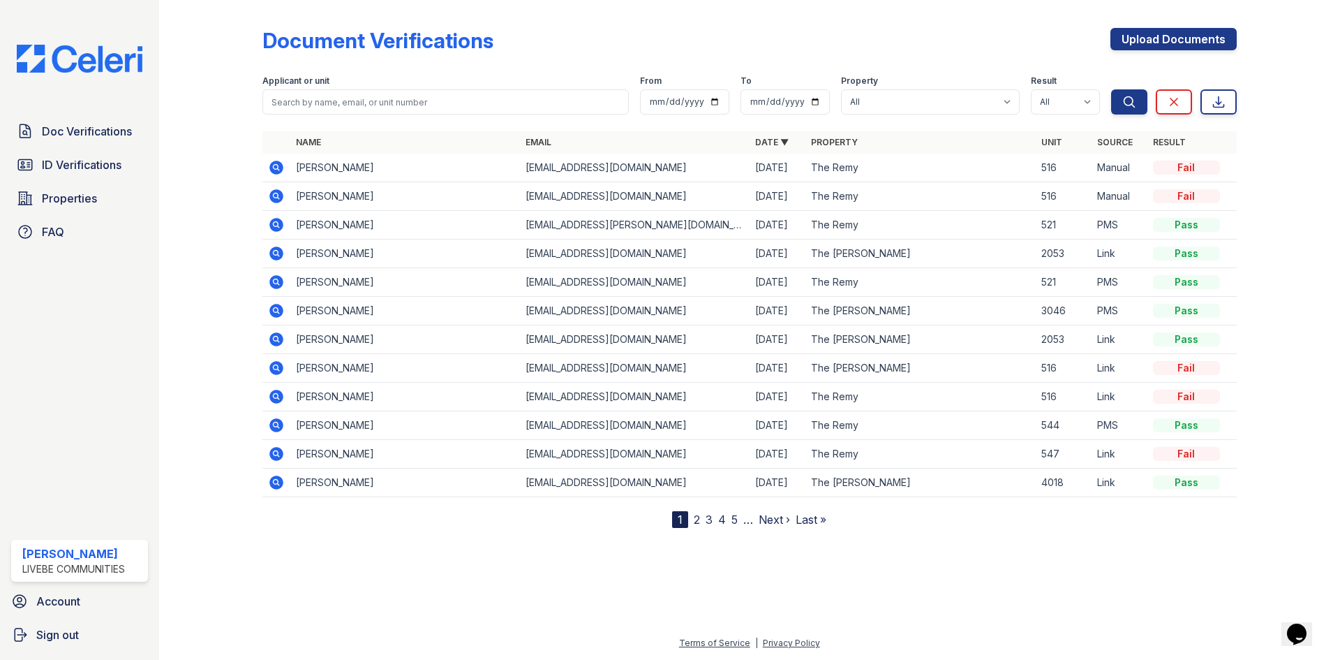 Image resolution: width=1340 pixels, height=660 pixels. Describe the element at coordinates (792, 642) in the screenshot. I see `a: Privacy Policy` at that location.